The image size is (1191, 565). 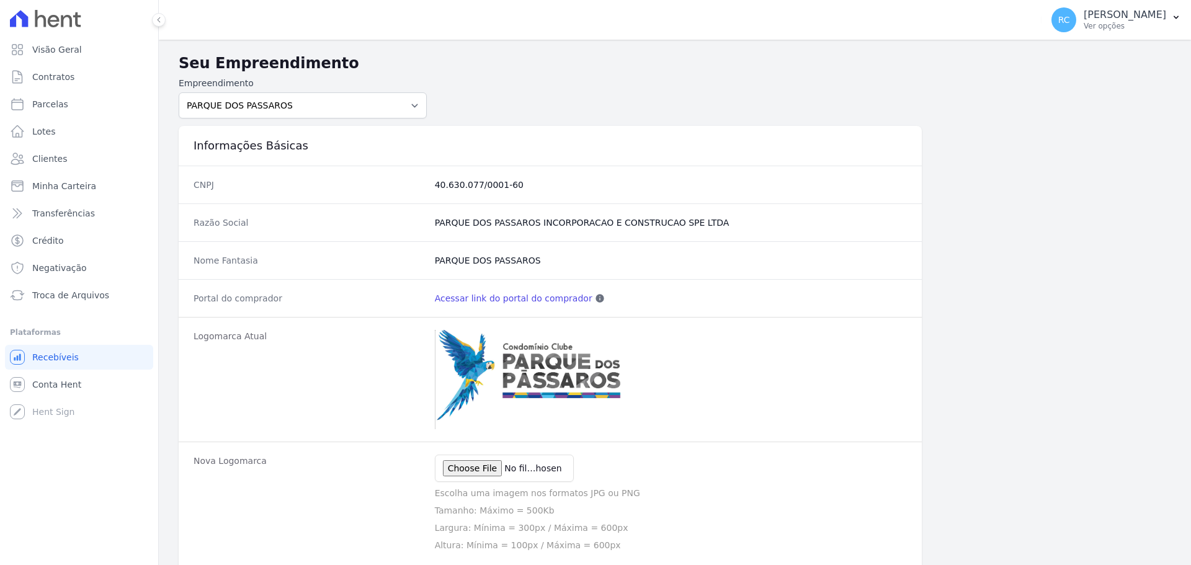 What do you see at coordinates (550, 146) in the screenshot?
I see `h3: Informações Básicas` at bounding box center [550, 146].